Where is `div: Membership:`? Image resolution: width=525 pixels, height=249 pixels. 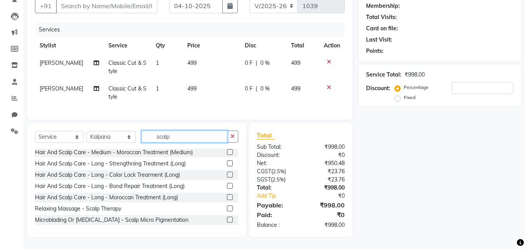
div: Membership: is located at coordinates (383, 6).